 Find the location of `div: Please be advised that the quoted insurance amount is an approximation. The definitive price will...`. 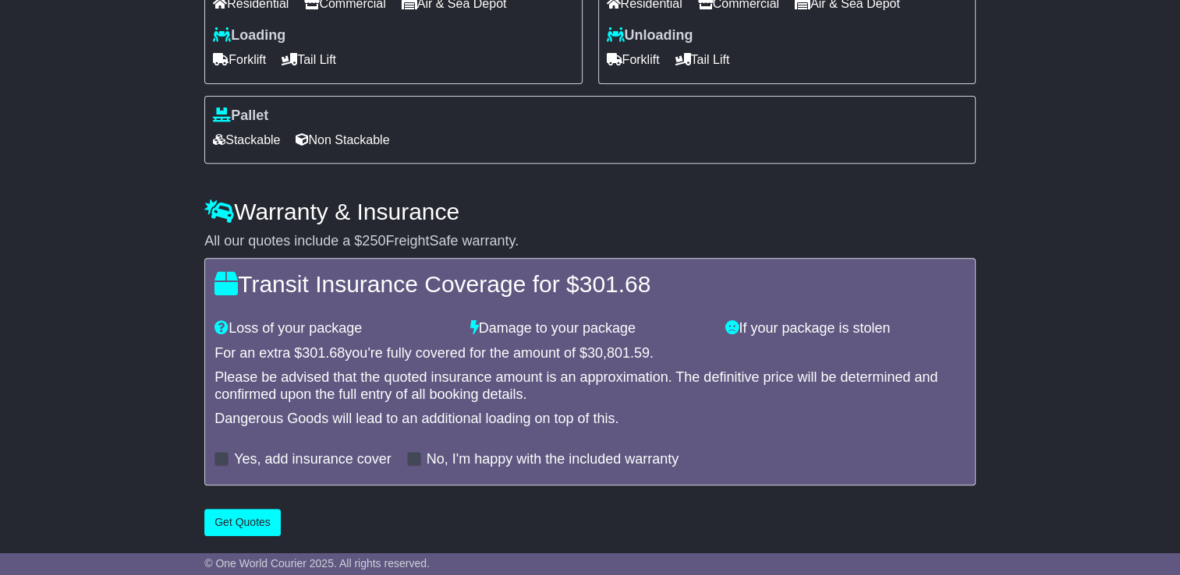

div: Please be advised that the quoted insurance amount is an approximation. The definitive price will... is located at coordinates (589, 386).